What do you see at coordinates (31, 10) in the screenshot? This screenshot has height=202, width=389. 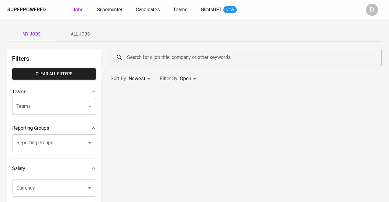 I see `a: Superpoweredapp logo` at bounding box center [31, 10].